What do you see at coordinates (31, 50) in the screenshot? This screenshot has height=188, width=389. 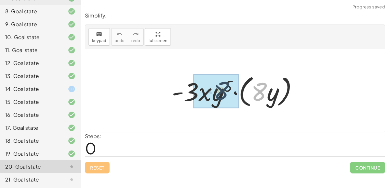 I see `div: 11. Goal state` at bounding box center [31, 50].